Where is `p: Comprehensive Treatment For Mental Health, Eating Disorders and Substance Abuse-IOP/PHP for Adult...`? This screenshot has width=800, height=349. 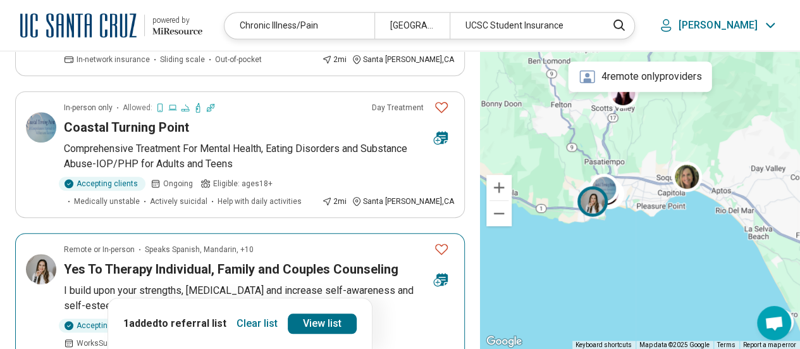
p: Comprehensive Treatment For Mental Health, Eating Disorders and Substance Abuse-IOP/PHP for Adult... is located at coordinates (259, 156).